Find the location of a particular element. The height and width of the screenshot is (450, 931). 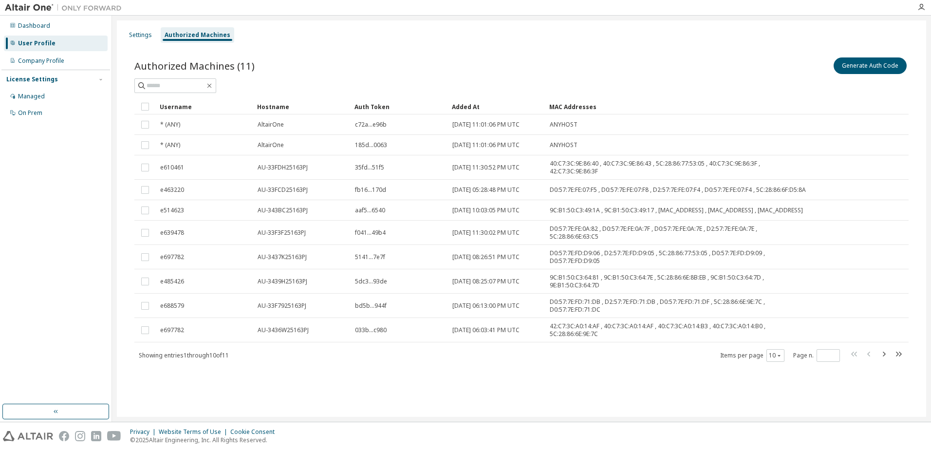

span: D0:57:7E:FD:D9:06 , D2:57:7E:FD:D9:05 , 5C:28:86:77:53:05 , D0:57:7E:FD:D9:09 , D0:57:7E:FD:D9:05 is located at coordinates (678, 257).